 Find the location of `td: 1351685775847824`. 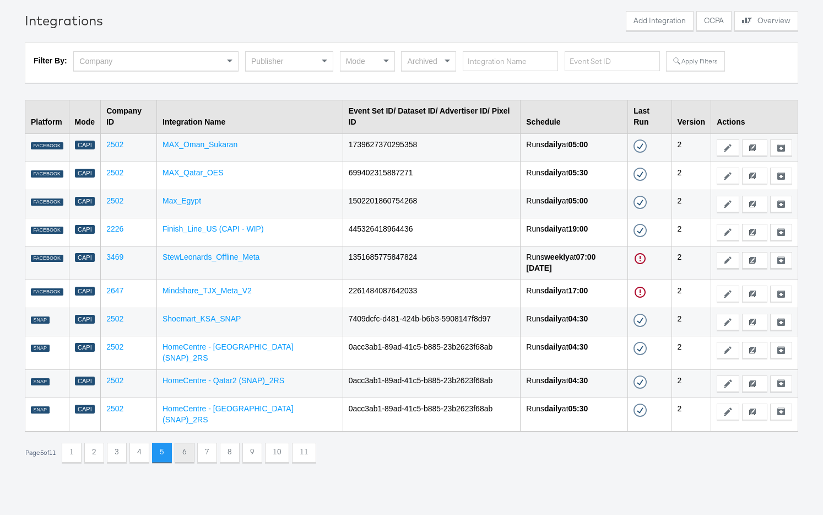

td: 1351685775847824 is located at coordinates (432, 262).